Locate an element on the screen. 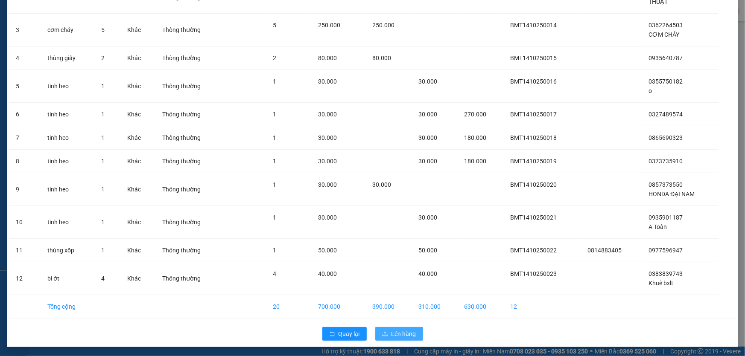  span: 0935901187 is located at coordinates (665, 218).